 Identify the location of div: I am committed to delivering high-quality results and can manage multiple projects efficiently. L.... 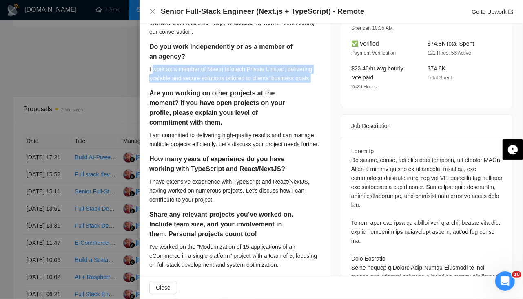
(235, 140).